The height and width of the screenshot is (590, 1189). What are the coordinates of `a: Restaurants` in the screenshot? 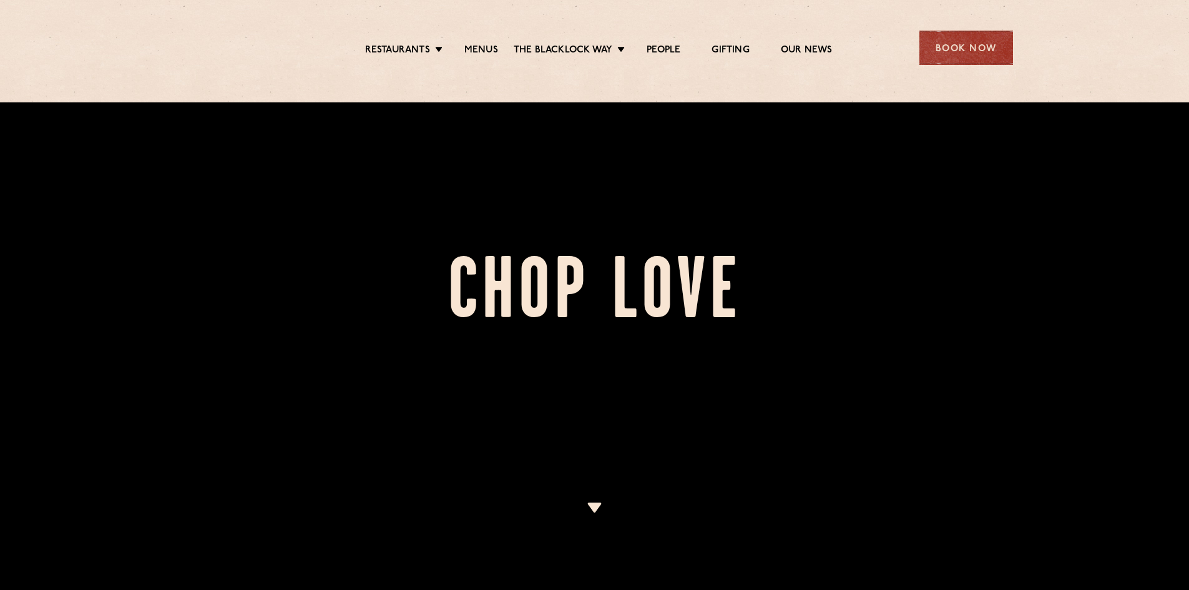 It's located at (397, 51).